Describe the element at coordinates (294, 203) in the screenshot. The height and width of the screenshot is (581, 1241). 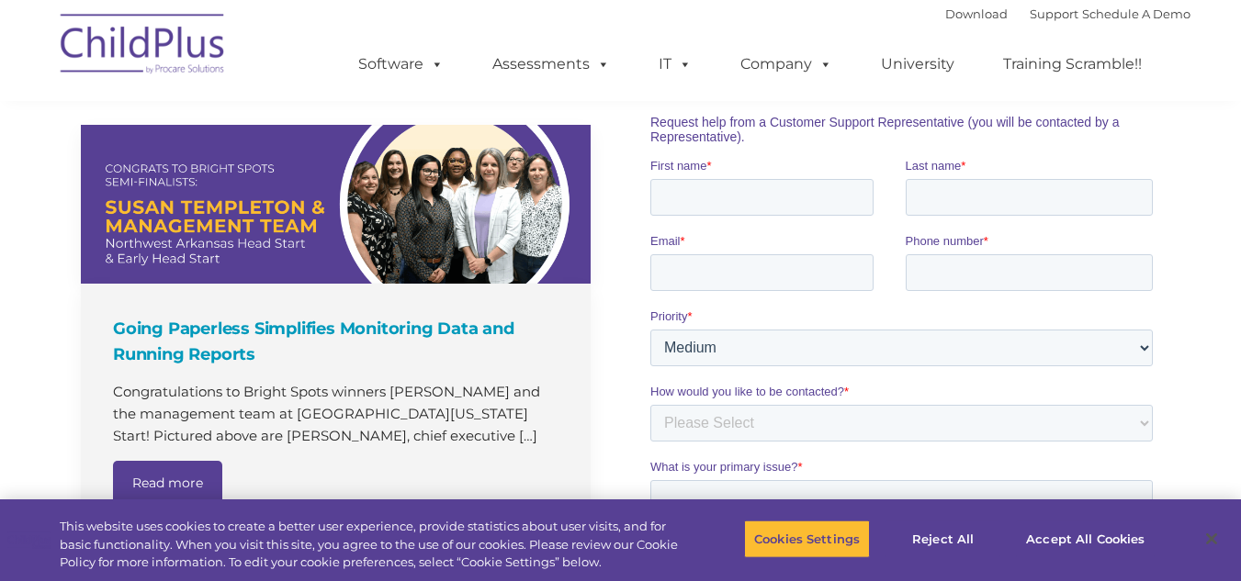
I see `span: Phone number` at that location.